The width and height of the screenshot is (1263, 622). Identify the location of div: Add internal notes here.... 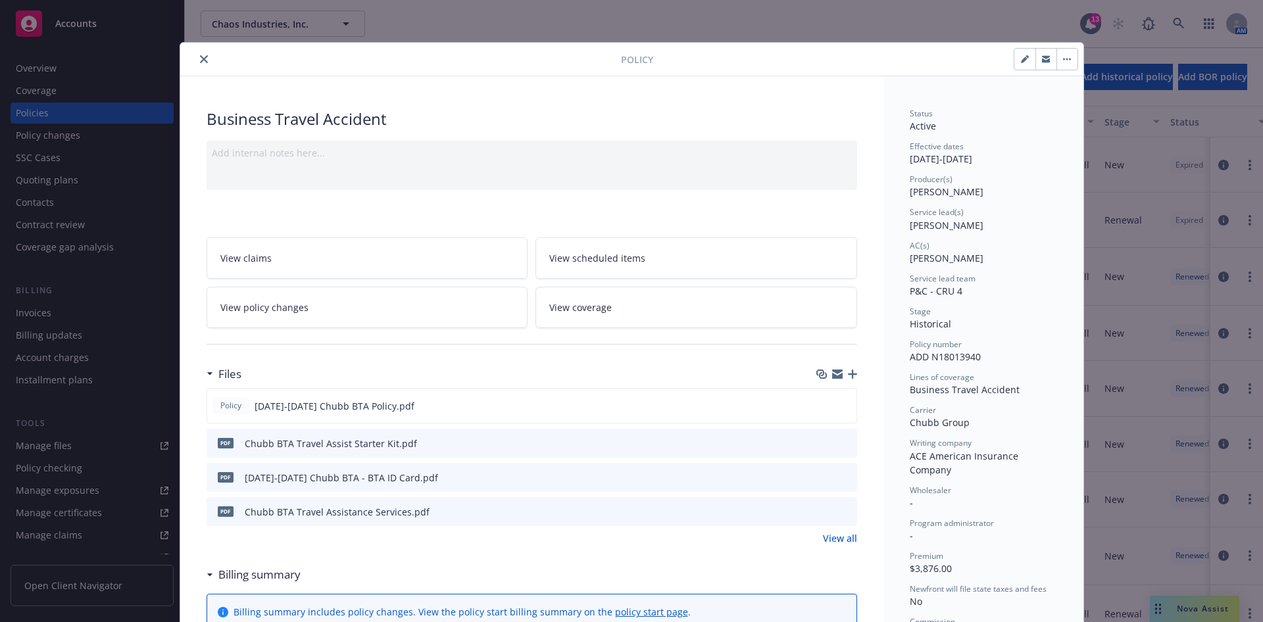
(531, 153).